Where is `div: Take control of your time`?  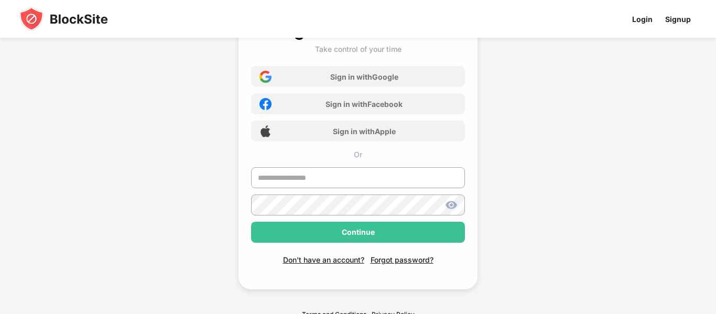
div: Take control of your time is located at coordinates (358, 49).